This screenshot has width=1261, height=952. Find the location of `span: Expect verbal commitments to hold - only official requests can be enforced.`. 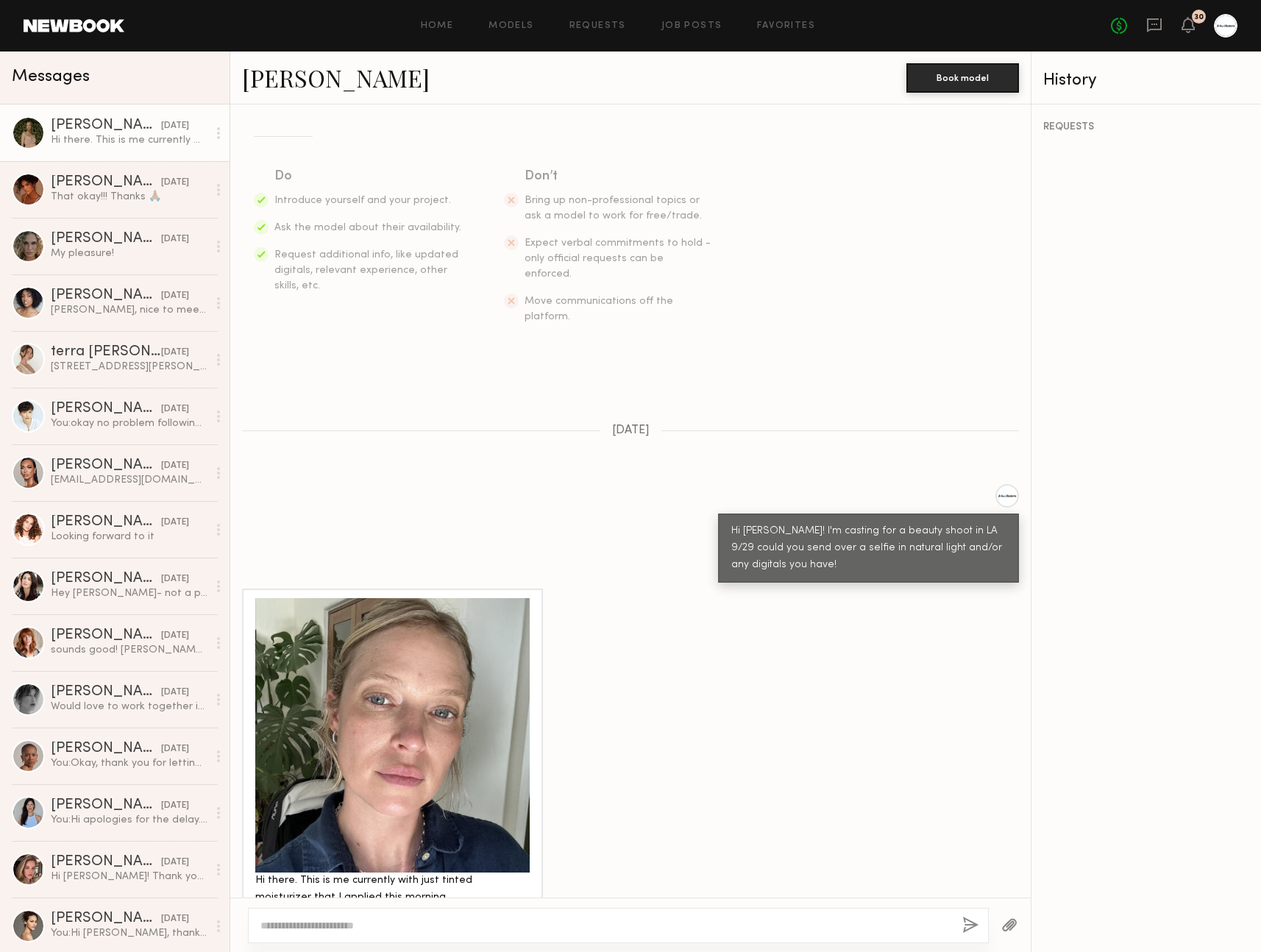

span: Expect verbal commitments to hold - only official requests can be enforced. is located at coordinates (617, 258).